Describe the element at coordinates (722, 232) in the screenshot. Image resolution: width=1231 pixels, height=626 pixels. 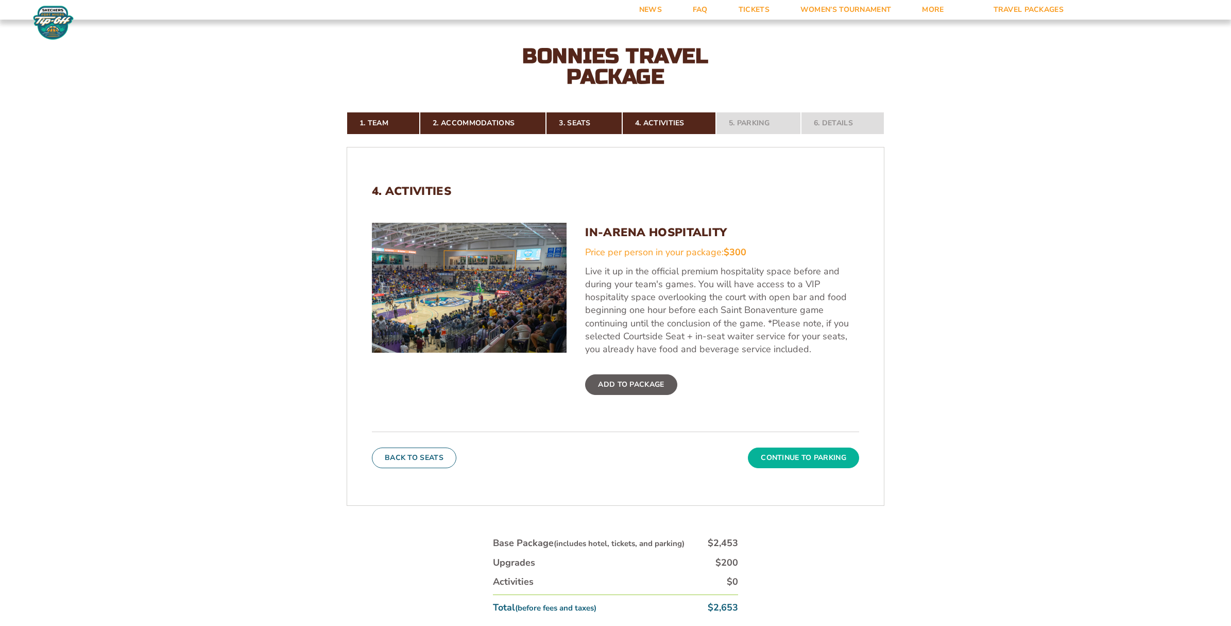
I see `h3: In-Arena Hospitality` at that location.